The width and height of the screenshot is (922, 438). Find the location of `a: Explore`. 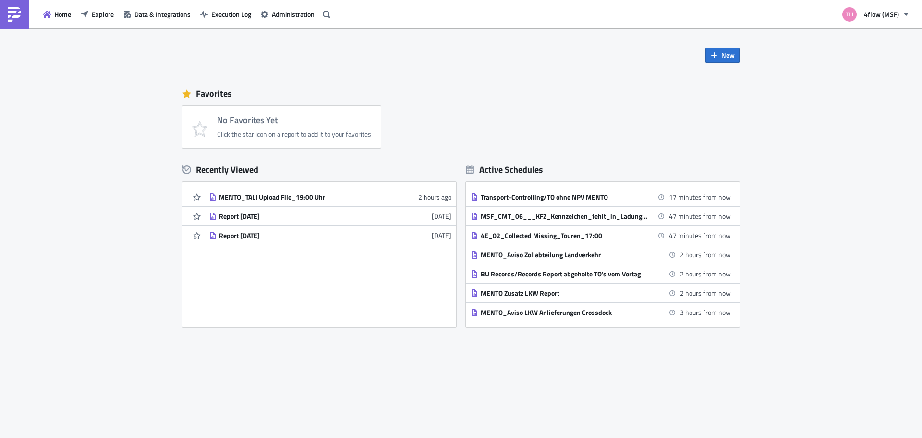

a: Explore is located at coordinates (97, 14).